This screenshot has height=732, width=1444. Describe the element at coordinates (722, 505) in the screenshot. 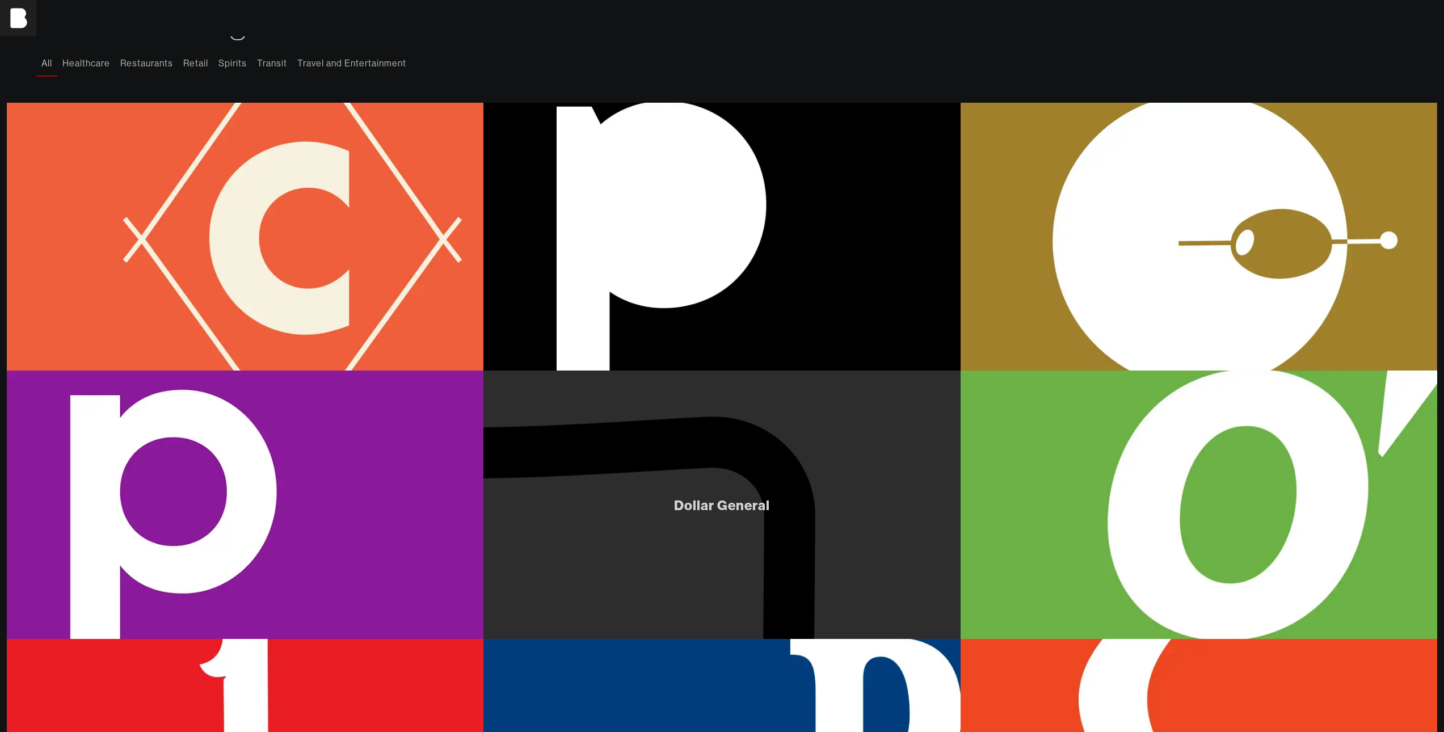

I see `div: Dollar General` at that location.